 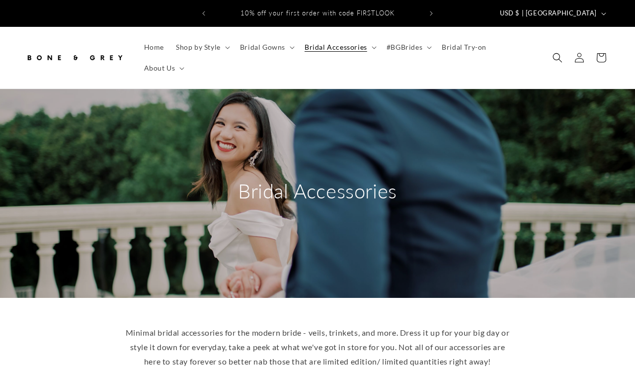 What do you see at coordinates (266, 47) in the screenshot?
I see `summary: Bridal Gowns` at bounding box center [266, 47].